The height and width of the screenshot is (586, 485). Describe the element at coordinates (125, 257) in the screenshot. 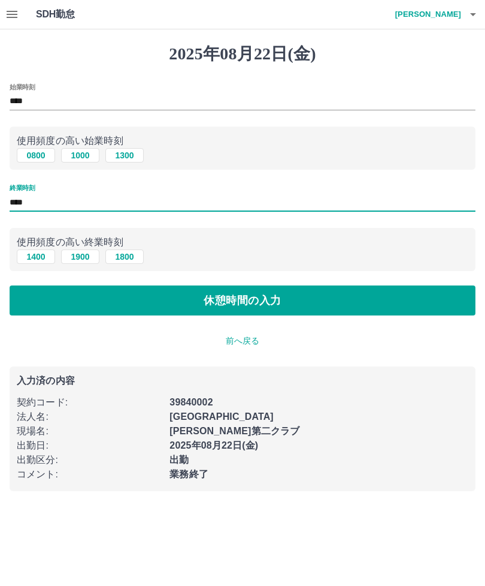

I see `button: 1800` at that location.